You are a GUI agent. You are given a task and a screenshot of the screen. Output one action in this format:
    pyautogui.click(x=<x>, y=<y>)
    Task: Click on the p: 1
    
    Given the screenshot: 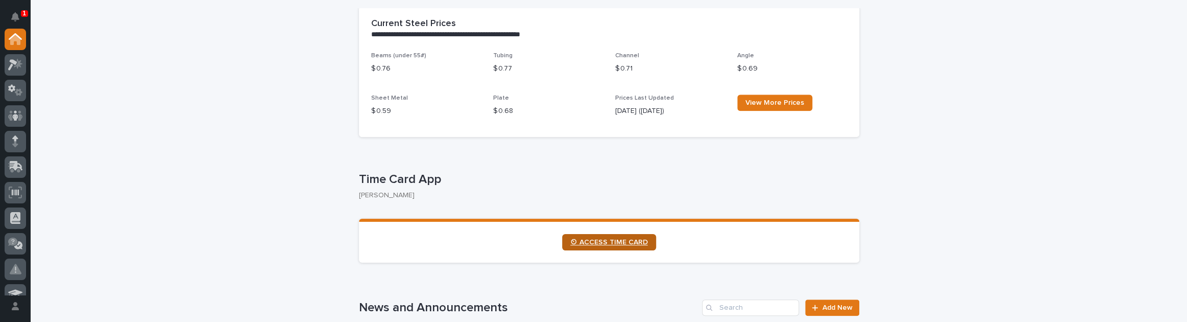 What is the action you would take?
    pyautogui.click(x=24, y=13)
    